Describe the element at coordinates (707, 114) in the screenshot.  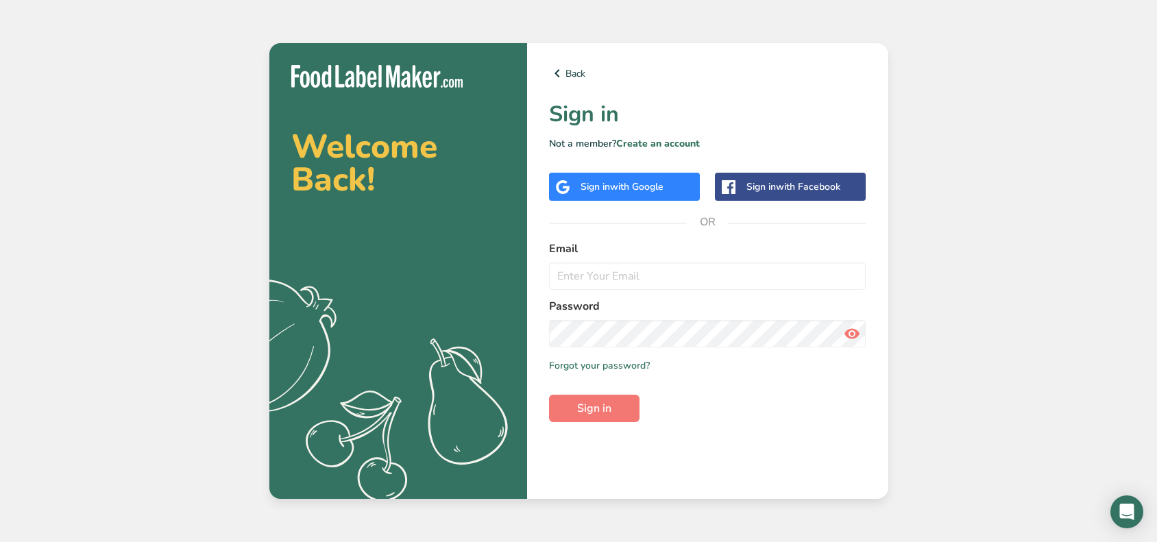
I see `h1: Sign in` at that location.